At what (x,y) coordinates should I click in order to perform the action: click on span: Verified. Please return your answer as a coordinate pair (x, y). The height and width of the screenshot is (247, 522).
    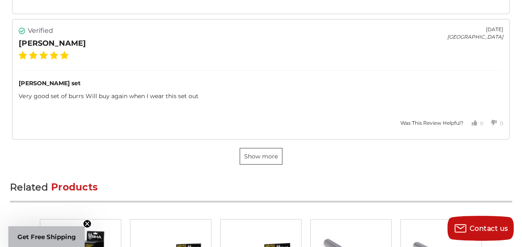
    Looking at the image, I should click on (40, 31).